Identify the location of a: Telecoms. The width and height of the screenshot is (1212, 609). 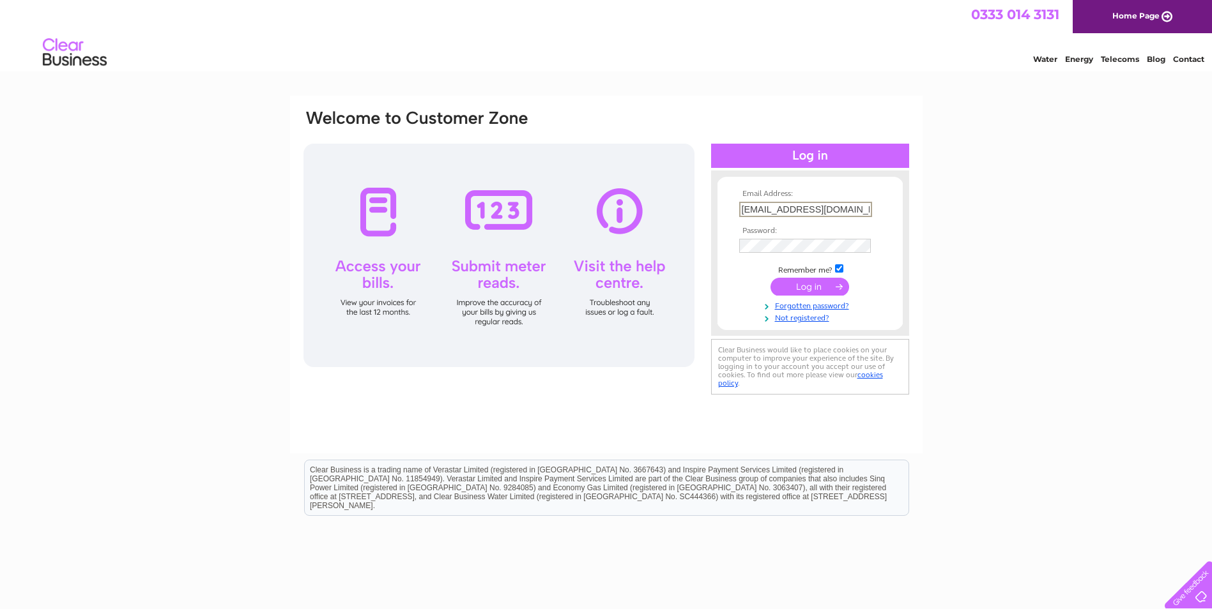
(1120, 59).